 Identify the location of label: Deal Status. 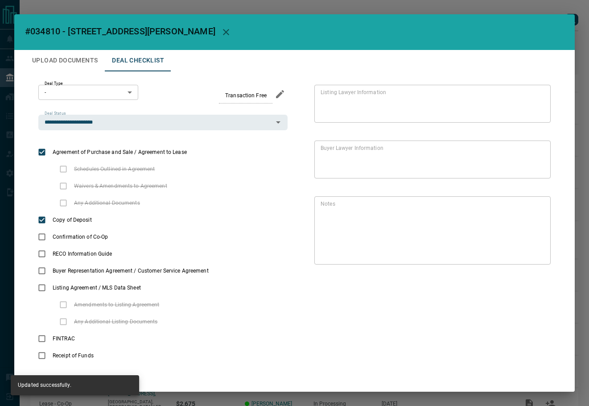
(55, 113).